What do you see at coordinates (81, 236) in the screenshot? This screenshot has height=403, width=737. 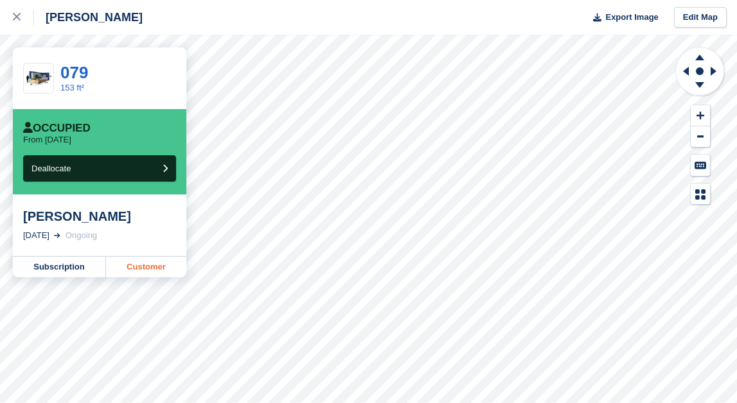 I see `div: Ongoing` at bounding box center [81, 236].